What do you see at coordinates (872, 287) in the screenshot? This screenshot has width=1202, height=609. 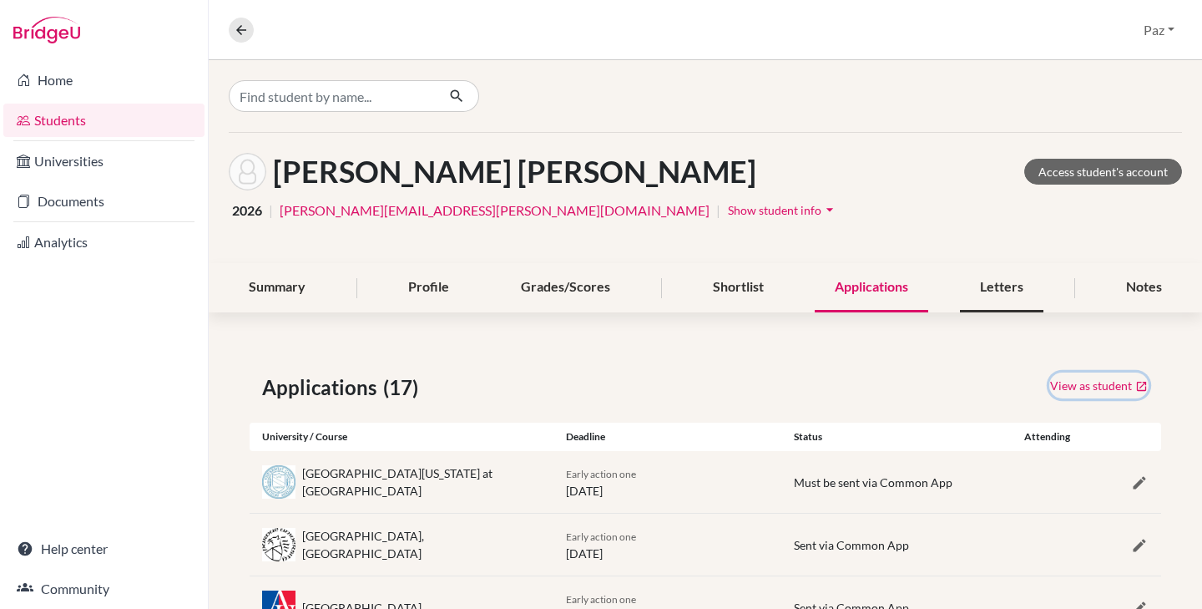 I see `div: Applications` at bounding box center [872, 287].